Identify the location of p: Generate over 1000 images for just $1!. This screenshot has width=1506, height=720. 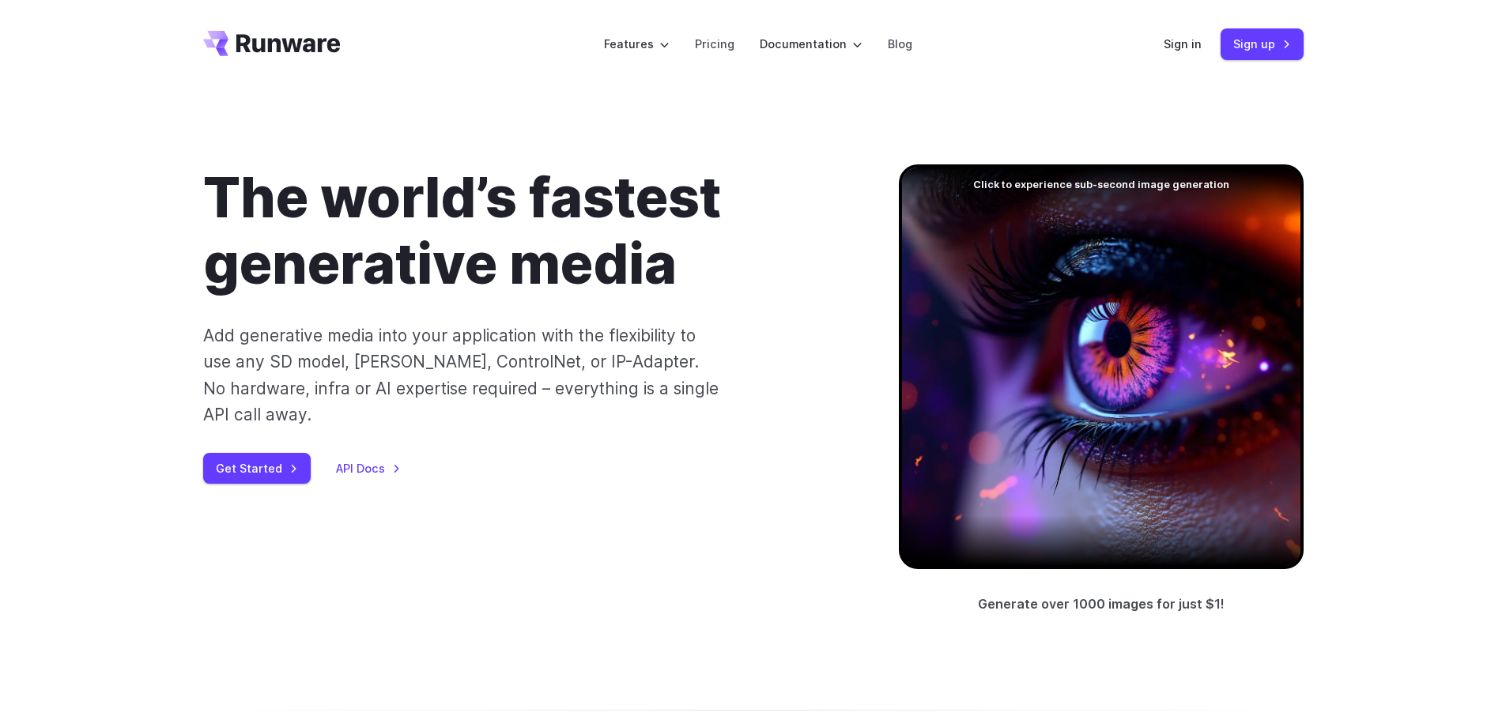
(1101, 605).